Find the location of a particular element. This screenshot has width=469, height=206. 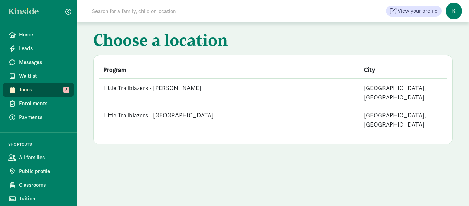

a: Waitlist is located at coordinates (38, 76).